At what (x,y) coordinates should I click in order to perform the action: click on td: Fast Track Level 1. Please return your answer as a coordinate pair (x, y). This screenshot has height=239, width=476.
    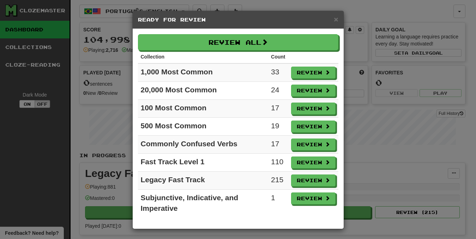
    Looking at the image, I should click on (203, 163).